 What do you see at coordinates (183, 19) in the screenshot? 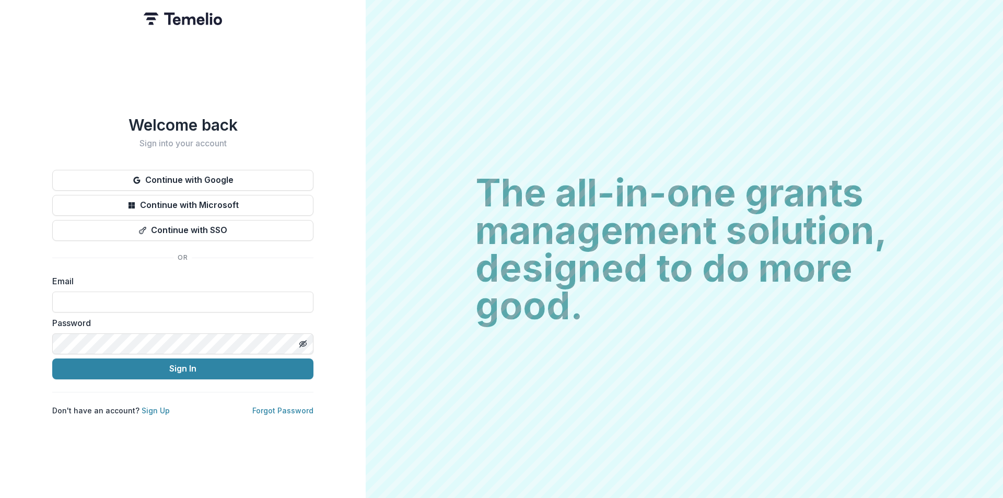
I see `img: Temelio` at bounding box center [183, 19].